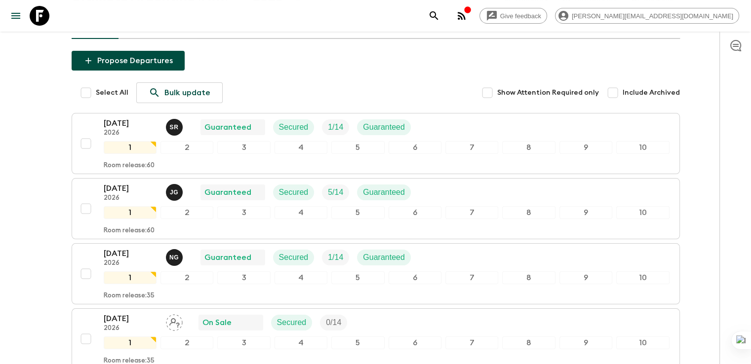  What do you see at coordinates (333, 323) in the screenshot?
I see `p: 0 / 14` at bounding box center [333, 323].